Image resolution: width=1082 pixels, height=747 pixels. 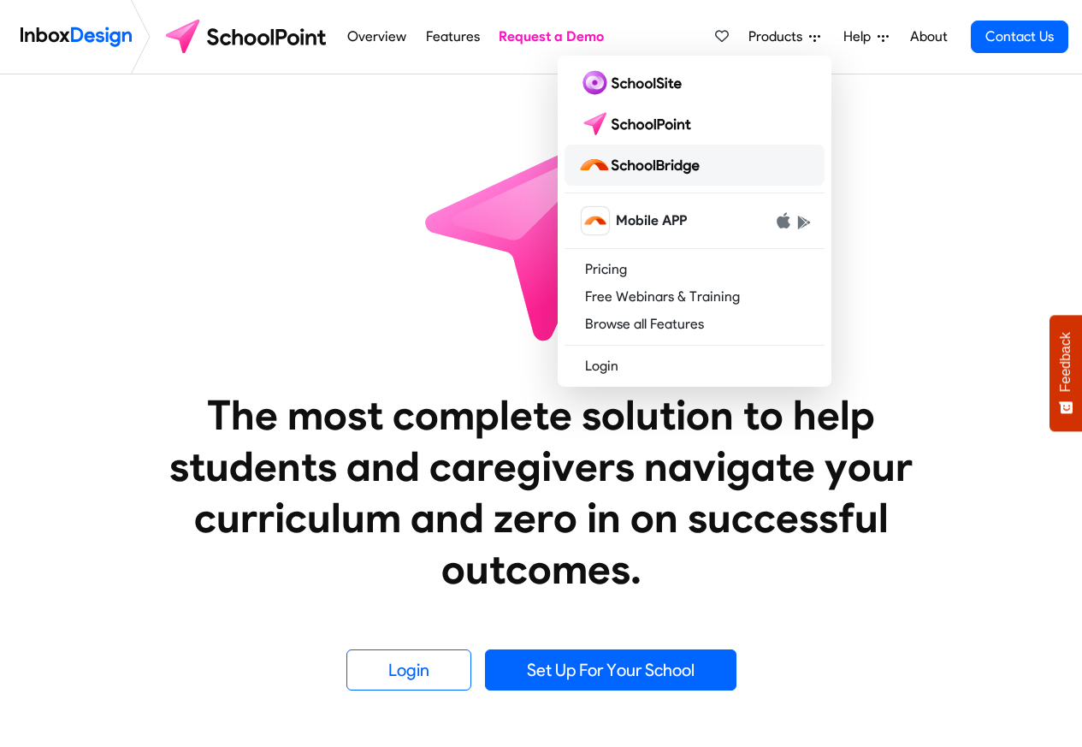 I want to click on a: Contact Us, so click(x=1020, y=37).